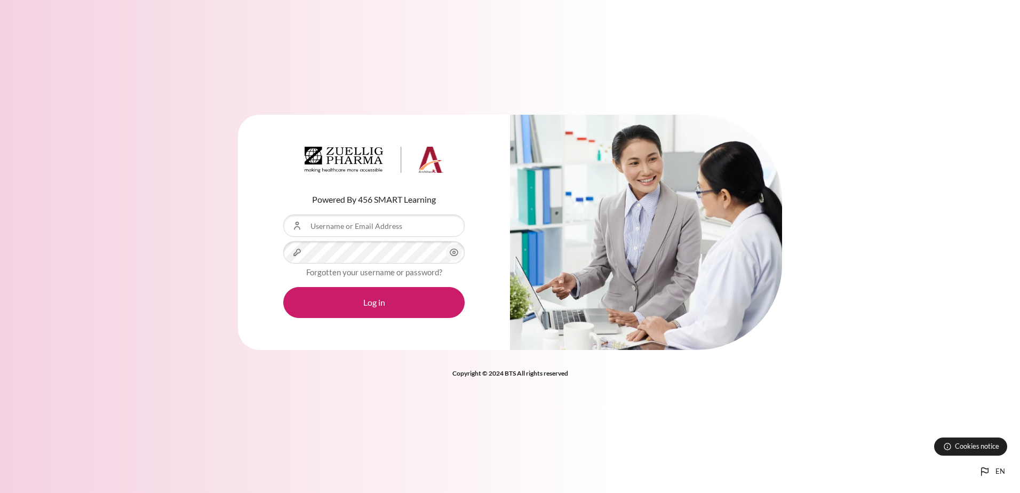  Describe the element at coordinates (374, 272) in the screenshot. I see `a: Forgotten your username or password?` at that location.